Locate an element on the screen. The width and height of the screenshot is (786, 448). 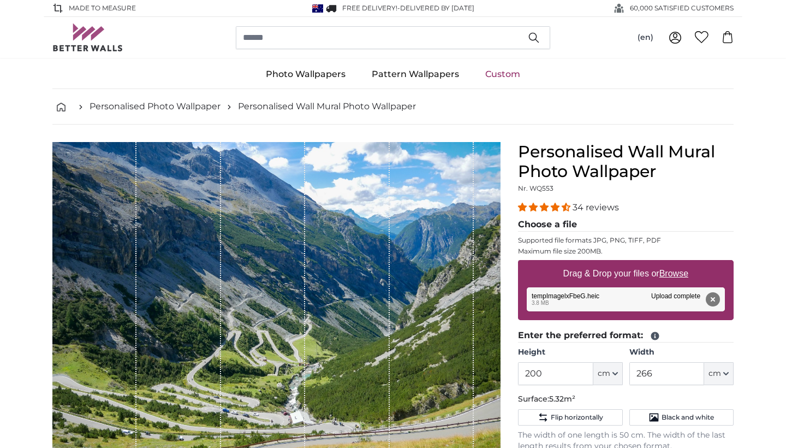
a: Personalised Wall Mural Photo Wallpaper is located at coordinates (327, 106).